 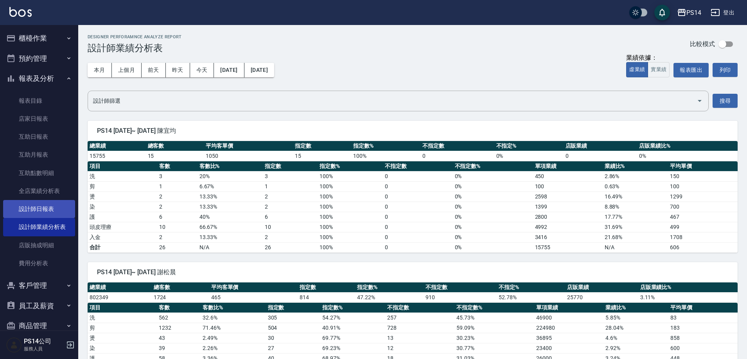 I want to click on a: 店販抽成明細, so click(x=39, y=246).